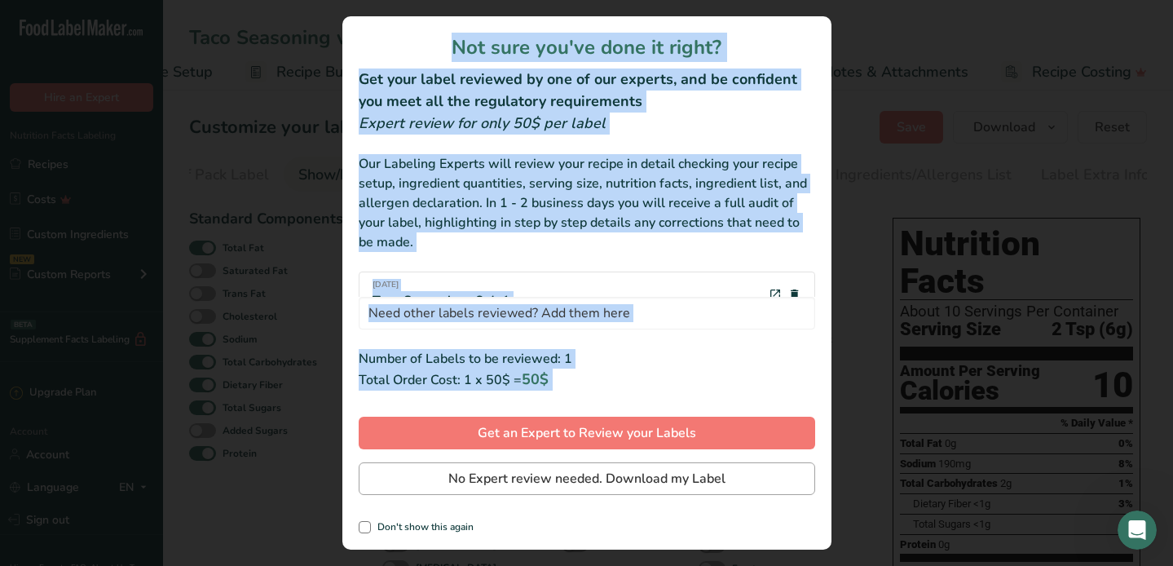  Describe the element at coordinates (587, 123) in the screenshot. I see `div: Expert review for only 50$ per label` at that location.